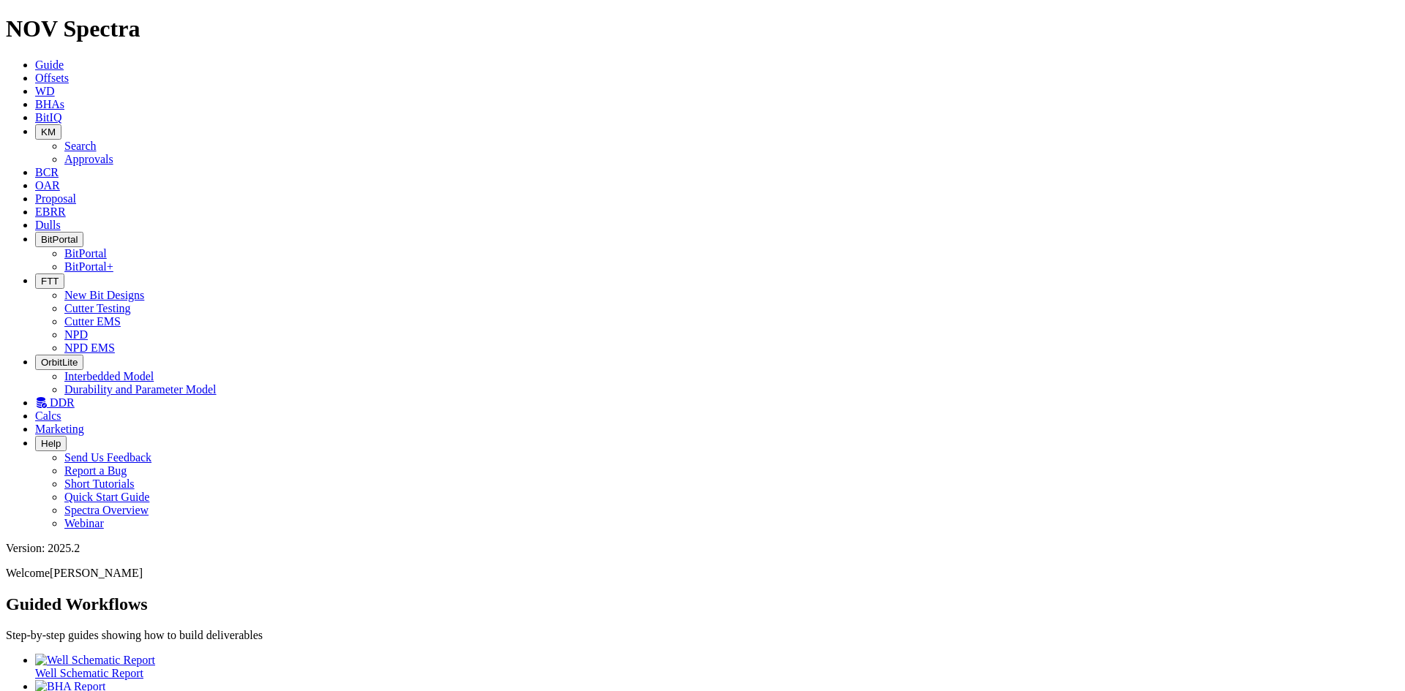 This screenshot has width=1405, height=691. Describe the element at coordinates (108, 457) in the screenshot. I see `a: Send Us Feedback` at that location.